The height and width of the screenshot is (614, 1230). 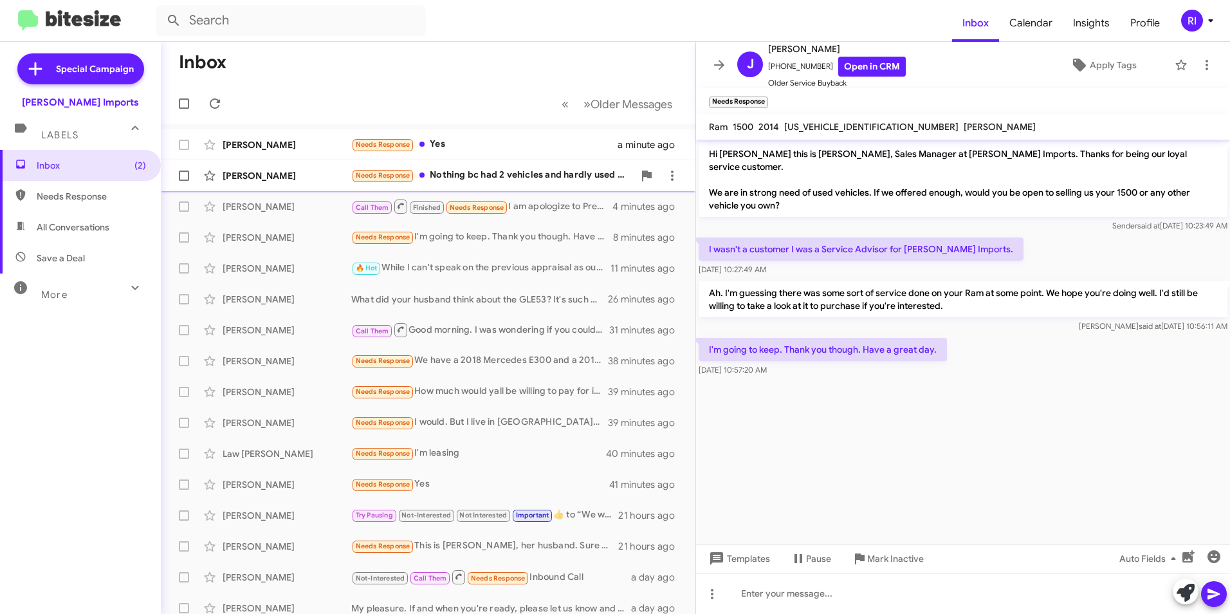 What do you see at coordinates (1193, 21) in the screenshot?
I see `button: RI` at bounding box center [1193, 21].